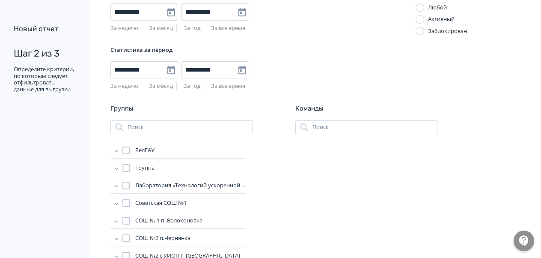  Describe the element at coordinates (437, 8) in the screenshot. I see `div: Любой` at that location.